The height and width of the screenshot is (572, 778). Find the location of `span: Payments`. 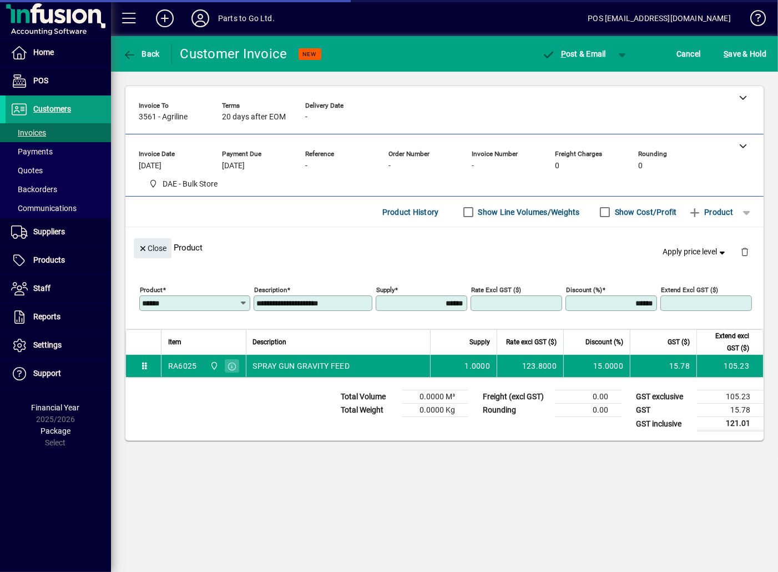

span: Payments is located at coordinates (32, 152).